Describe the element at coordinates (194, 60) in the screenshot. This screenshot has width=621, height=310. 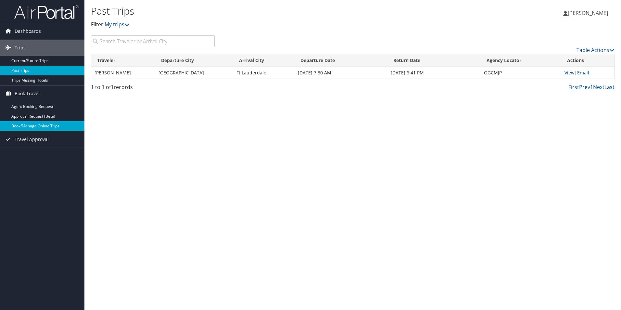
I see `th: Departure City: activate to sort column ascending` at that location.